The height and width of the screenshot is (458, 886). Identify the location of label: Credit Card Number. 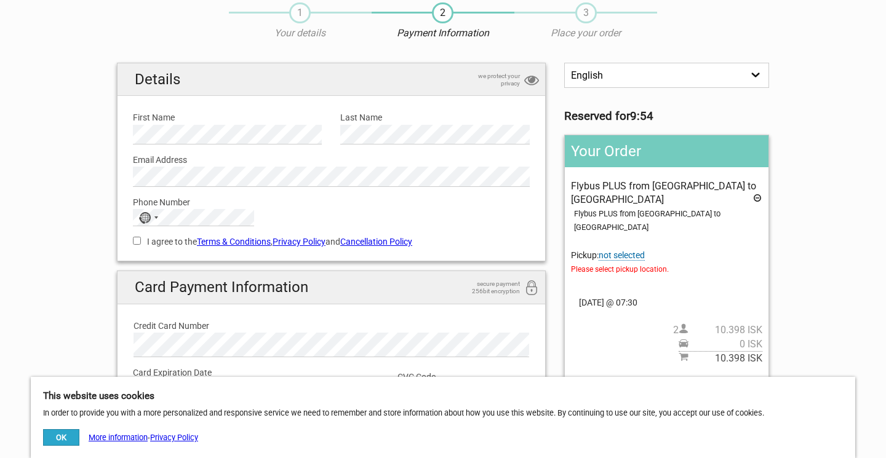
(331, 326).